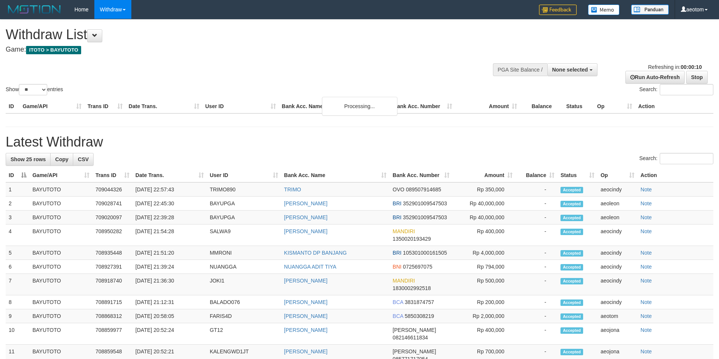  What do you see at coordinates (112, 204) in the screenshot?
I see `td: 709028741` at bounding box center [112, 204].